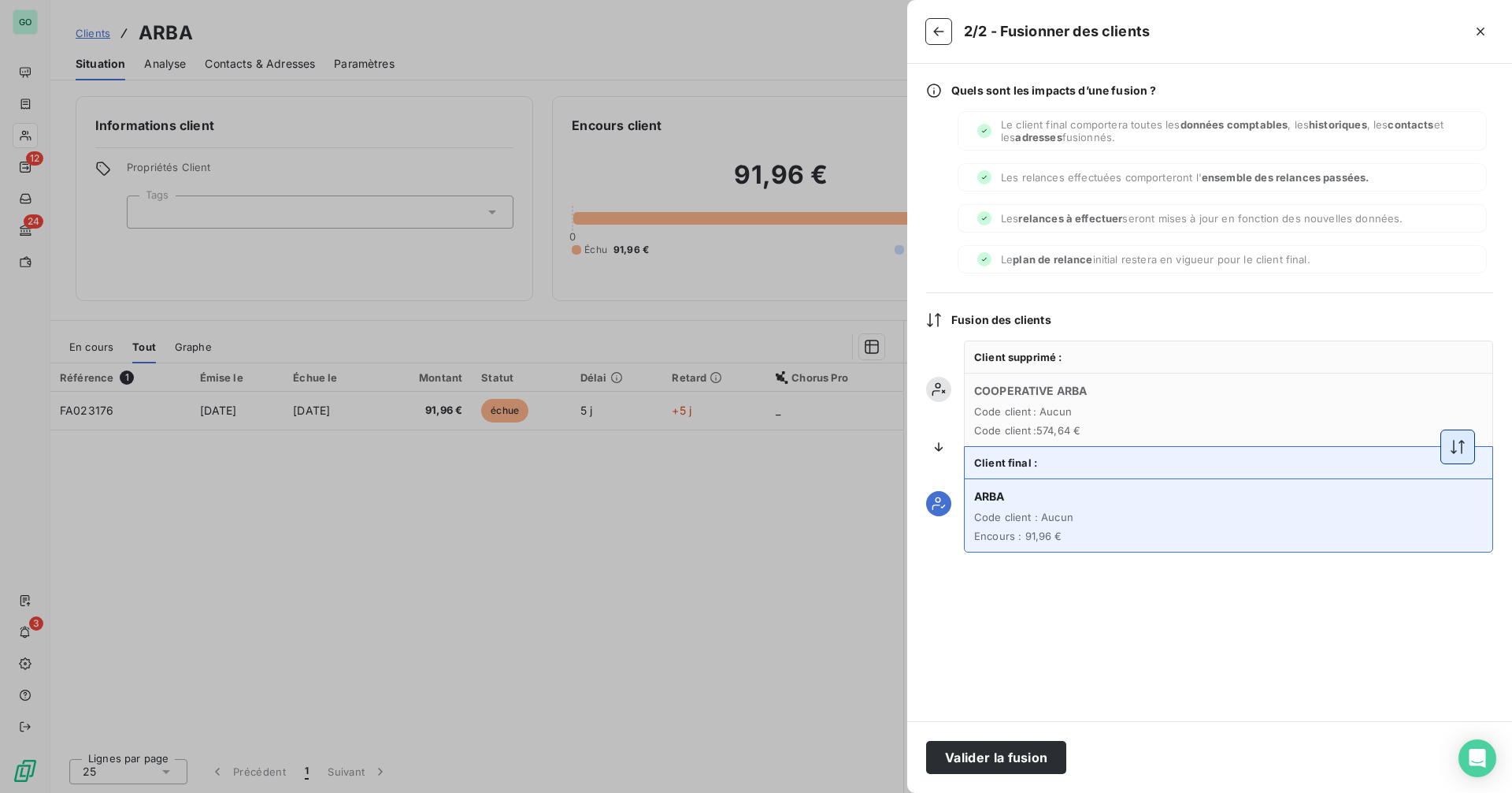  Describe the element at coordinates (1286, 178) in the screenshot. I see `span: ensemble des relances passées.` at that location.